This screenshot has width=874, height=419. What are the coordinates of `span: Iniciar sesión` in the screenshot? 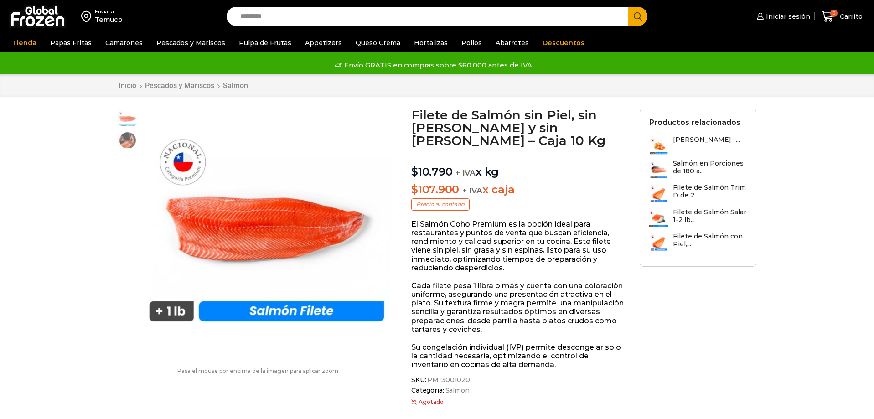 It's located at (787, 16).